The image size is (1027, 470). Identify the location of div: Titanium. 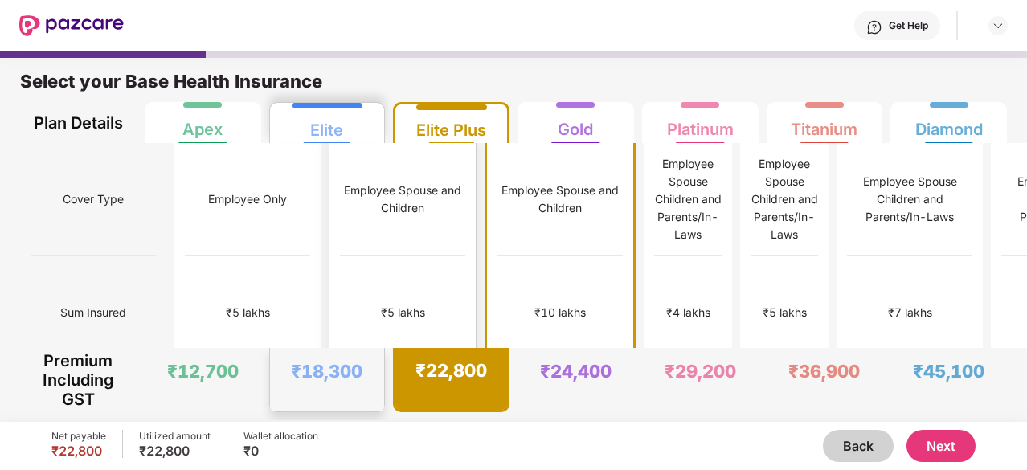
(824, 123).